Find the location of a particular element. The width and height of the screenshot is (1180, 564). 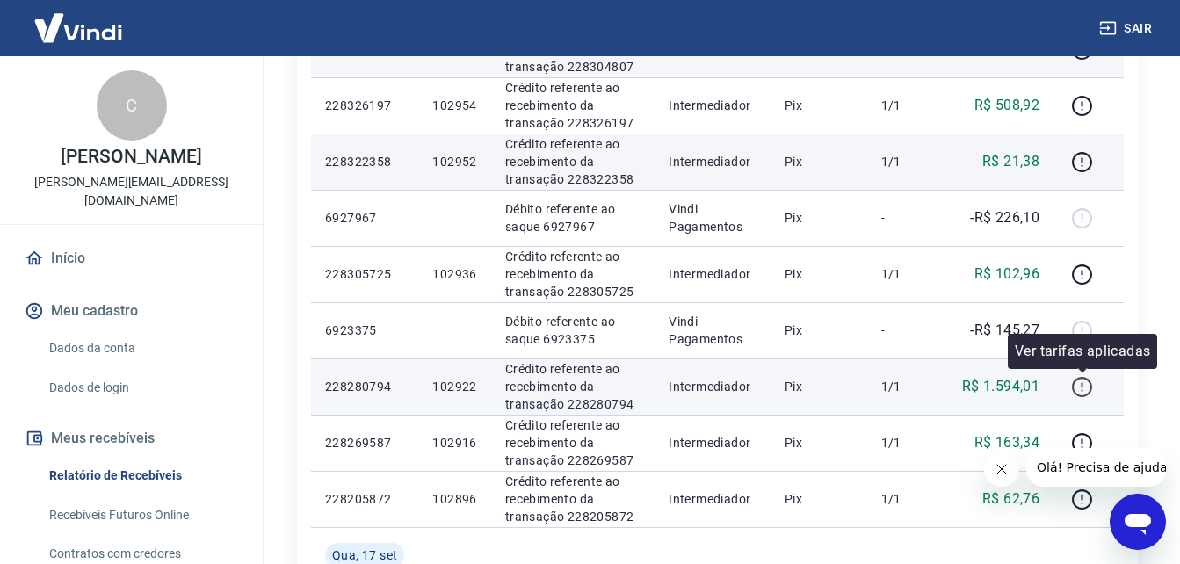

button: Meus recebíveis is located at coordinates (131, 438).